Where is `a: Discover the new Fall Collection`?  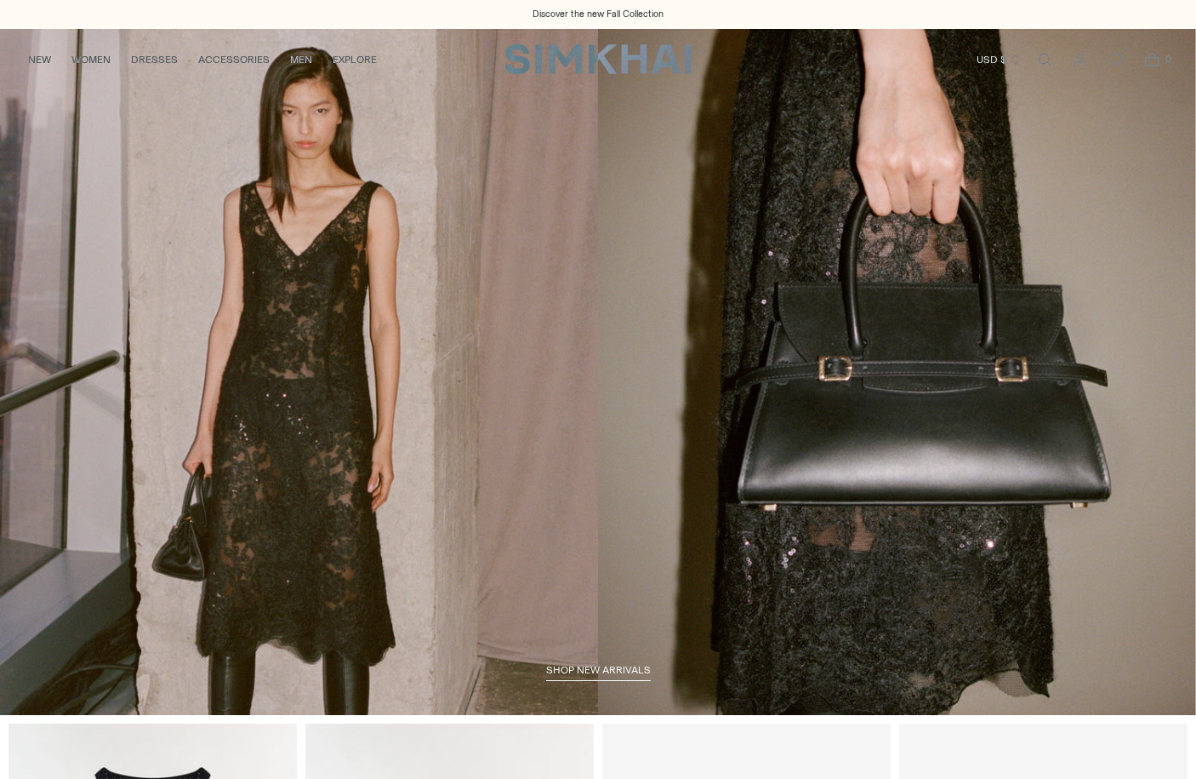 a: Discover the new Fall Collection is located at coordinates (598, 14).